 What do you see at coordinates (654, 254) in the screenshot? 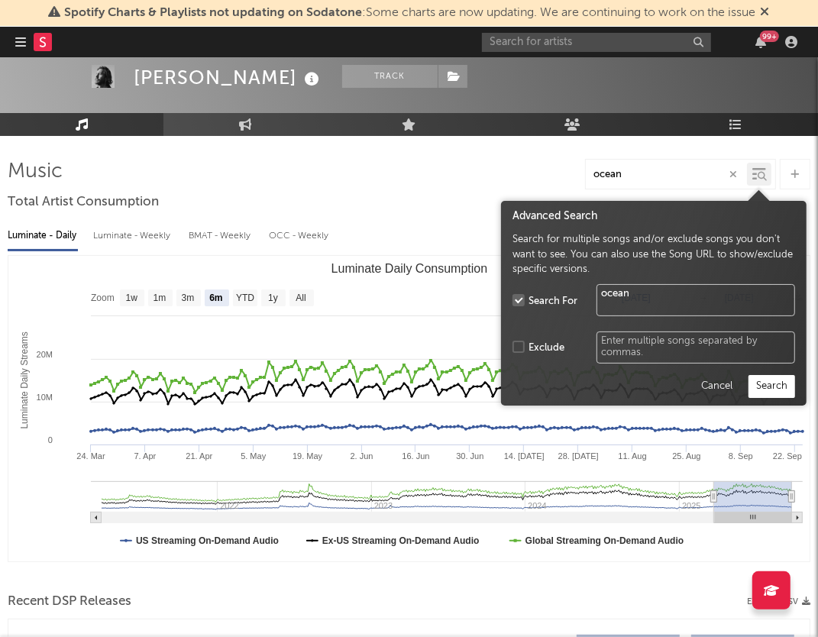
I see `div: Search for multiple songs and/or exclude songs you don't want to see. You can also use the Song U...` at bounding box center [654, 254].